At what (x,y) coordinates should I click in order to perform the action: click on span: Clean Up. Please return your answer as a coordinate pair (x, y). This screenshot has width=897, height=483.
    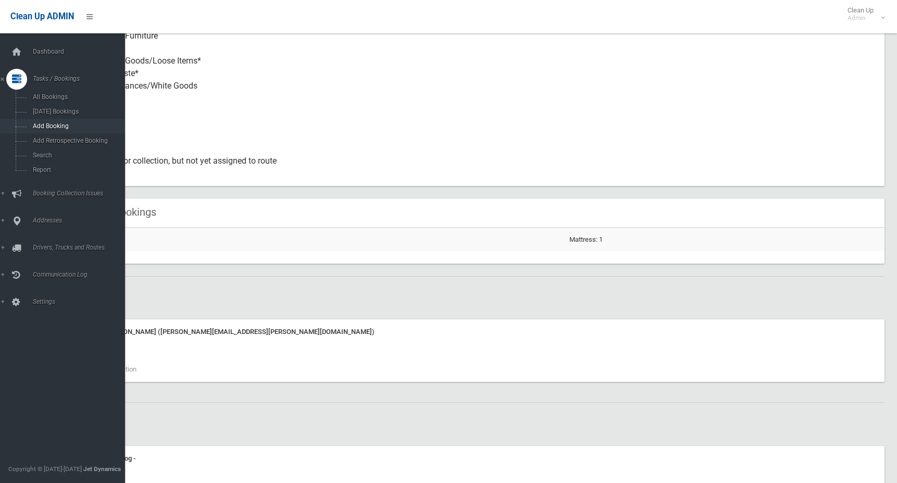
    Looking at the image, I should click on (863, 14).